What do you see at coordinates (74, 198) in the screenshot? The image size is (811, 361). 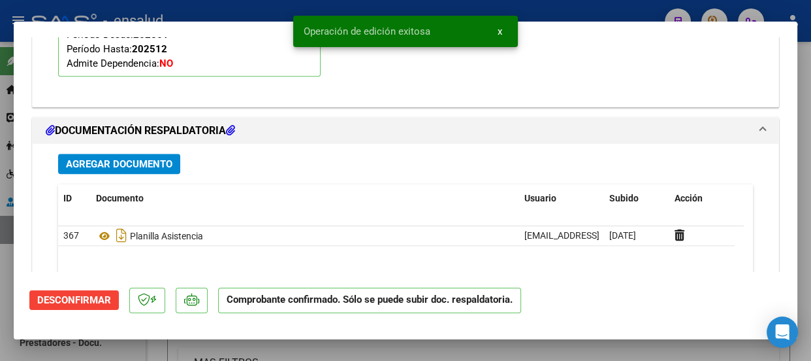 I see `datatable-header-cell: ID` at bounding box center [74, 198].